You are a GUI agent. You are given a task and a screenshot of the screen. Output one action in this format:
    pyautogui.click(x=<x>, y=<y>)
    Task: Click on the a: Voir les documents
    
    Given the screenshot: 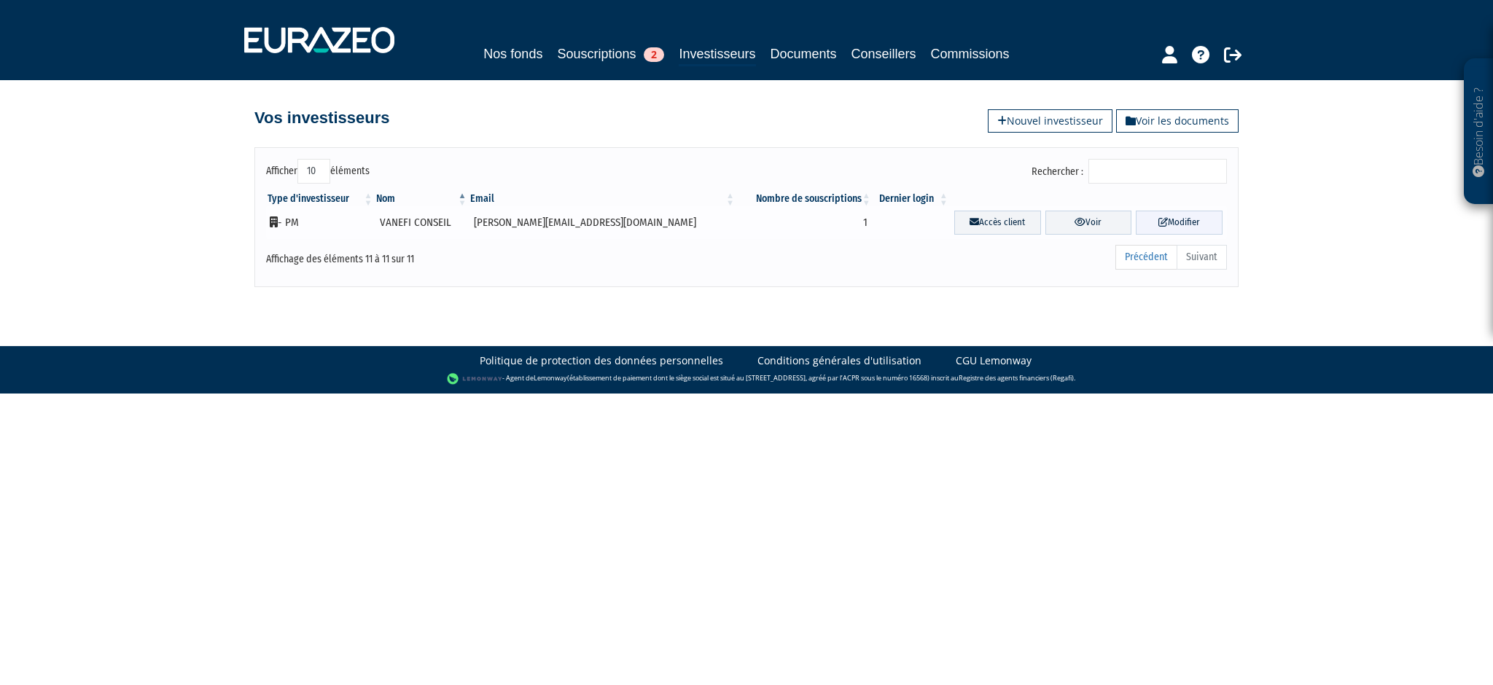 What is the action you would take?
    pyautogui.click(x=1177, y=121)
    